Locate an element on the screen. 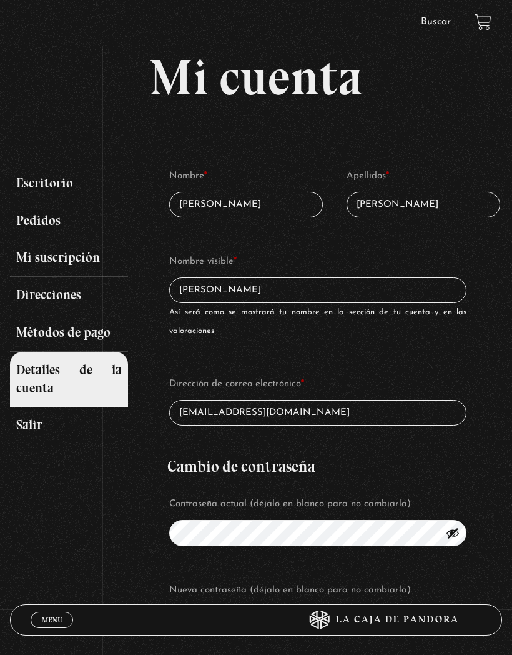 The image size is (512, 655). nav: Páginas de cuenta is located at coordinates (84, 304).